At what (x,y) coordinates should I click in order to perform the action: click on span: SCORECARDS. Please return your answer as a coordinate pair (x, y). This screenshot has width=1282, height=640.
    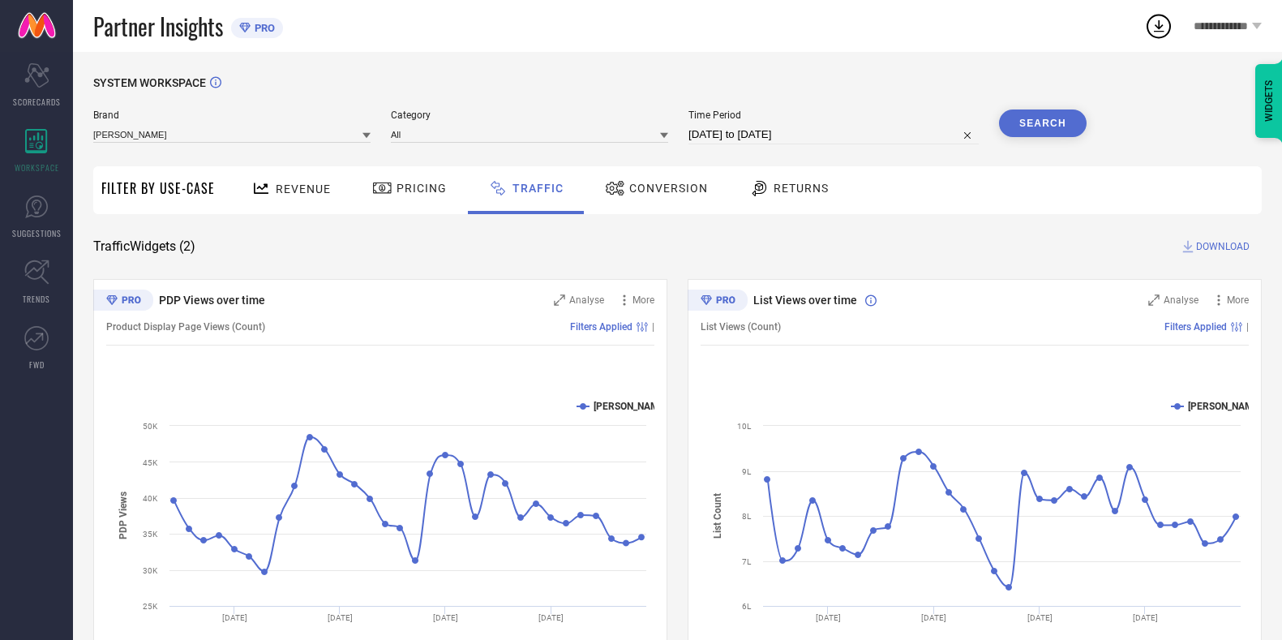
    Looking at the image, I should click on (37, 101).